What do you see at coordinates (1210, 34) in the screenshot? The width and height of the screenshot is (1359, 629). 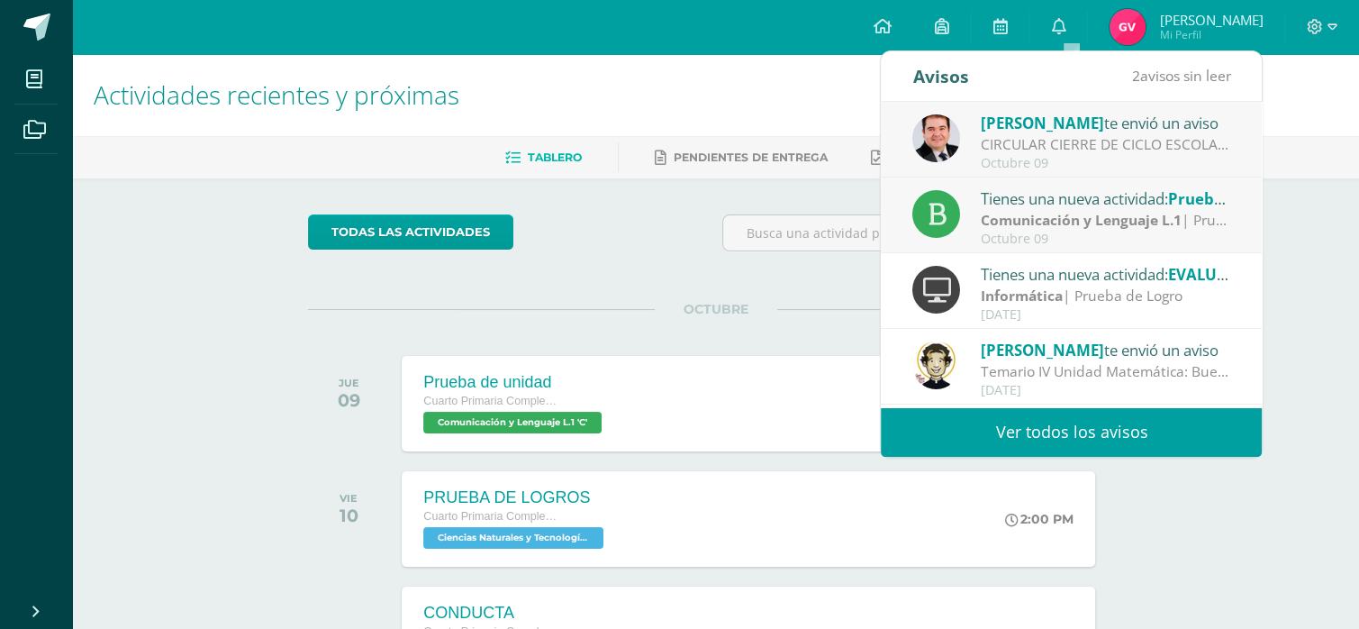 I see `span: Mi Perfil` at bounding box center [1210, 34].